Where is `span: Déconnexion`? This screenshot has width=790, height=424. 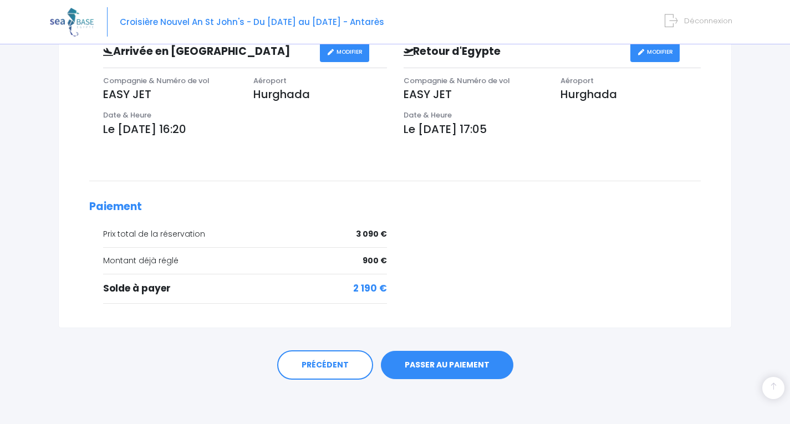 span: Déconnexion is located at coordinates (708, 21).